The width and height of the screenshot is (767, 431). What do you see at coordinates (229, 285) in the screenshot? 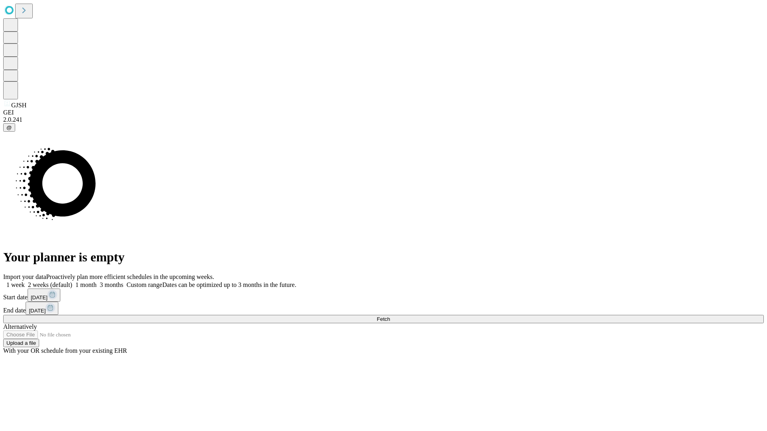
I see `span: Dates can be optimized up to 3 months in the future.` at bounding box center [229, 285].